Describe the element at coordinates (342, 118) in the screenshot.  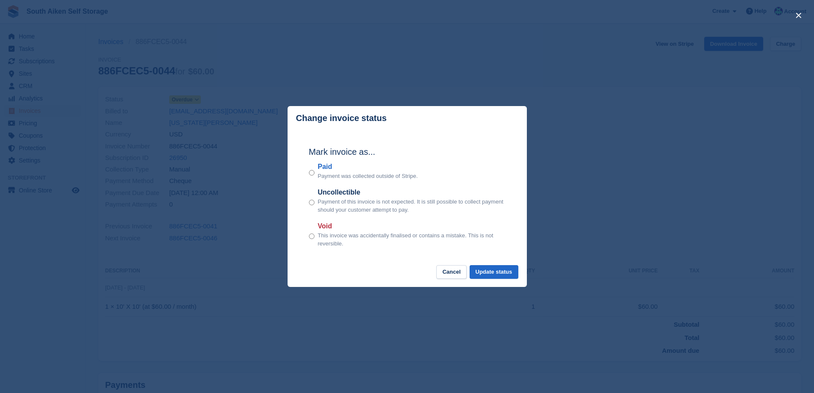
I see `p: Change invoice status` at that location.